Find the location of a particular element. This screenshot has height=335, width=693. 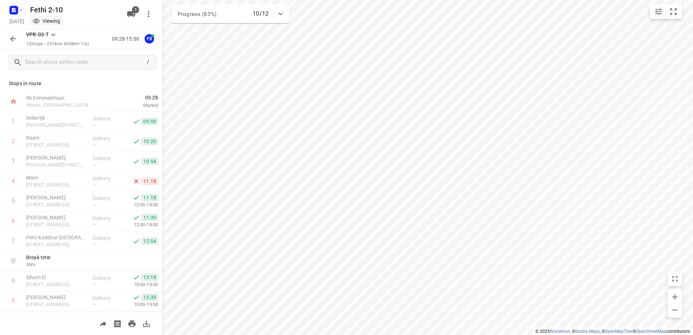

span: Share route is located at coordinates (103, 323).